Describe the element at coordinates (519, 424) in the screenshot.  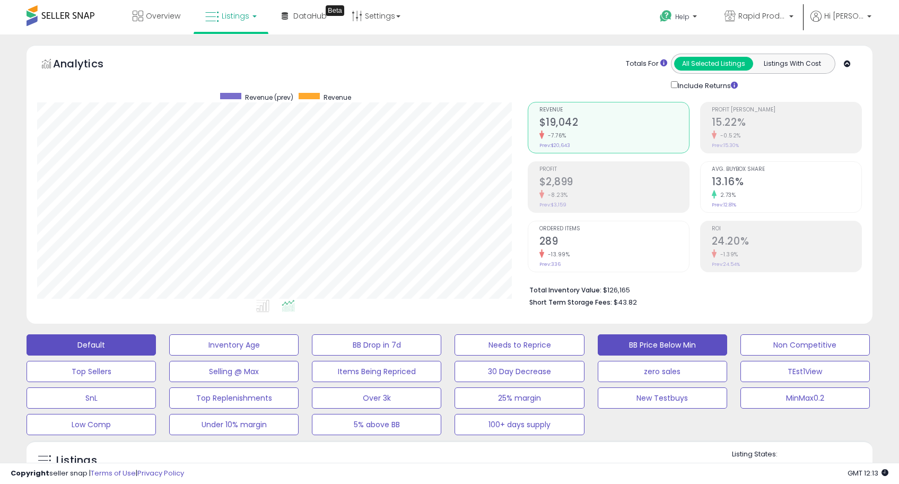
I see `button: 100+ days supply` at that location.